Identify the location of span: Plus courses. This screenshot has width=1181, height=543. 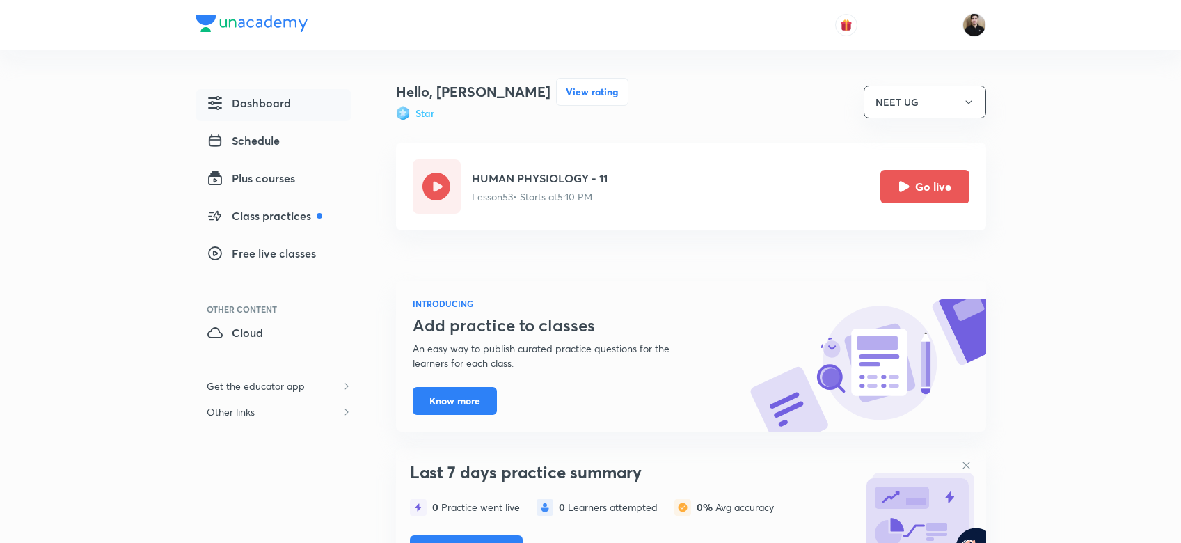
(251, 178).